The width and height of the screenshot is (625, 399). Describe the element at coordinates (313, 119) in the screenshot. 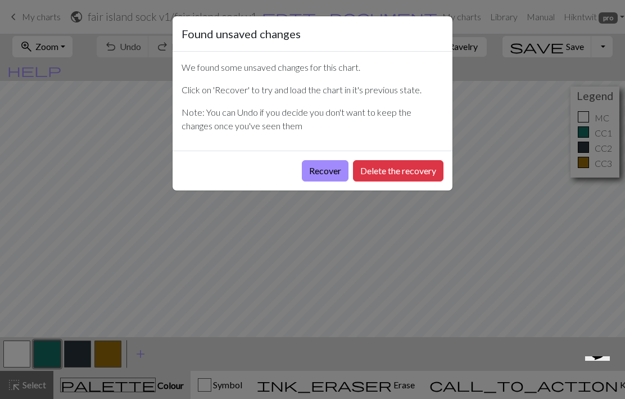

I see `p: Note: You can Undo if you decide you don't want to keep the changes once you've seen them` at that location.